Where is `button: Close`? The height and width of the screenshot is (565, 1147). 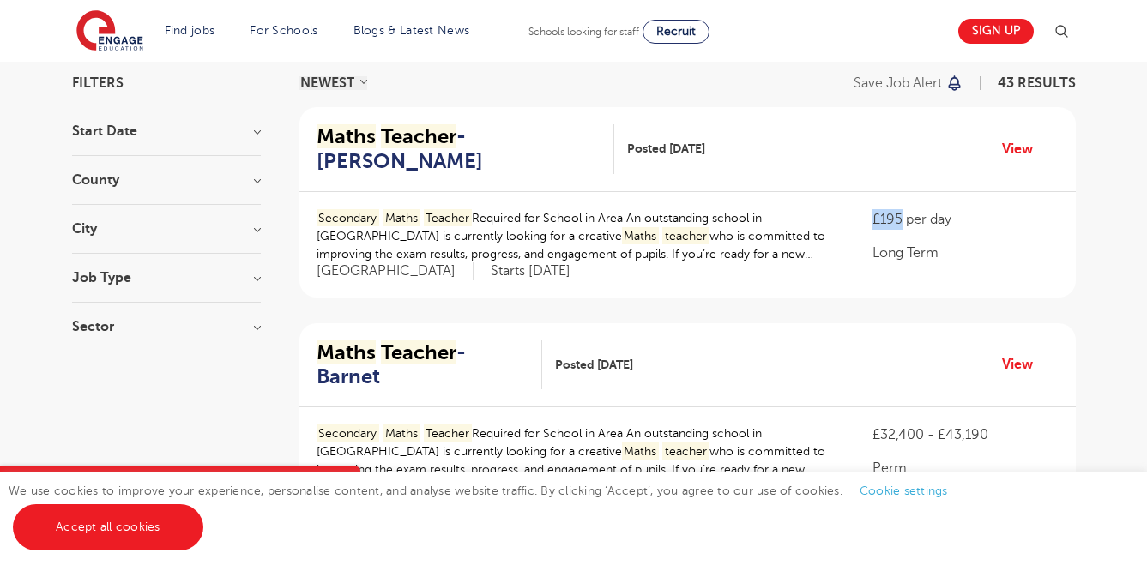
button: Close is located at coordinates (343, 484).